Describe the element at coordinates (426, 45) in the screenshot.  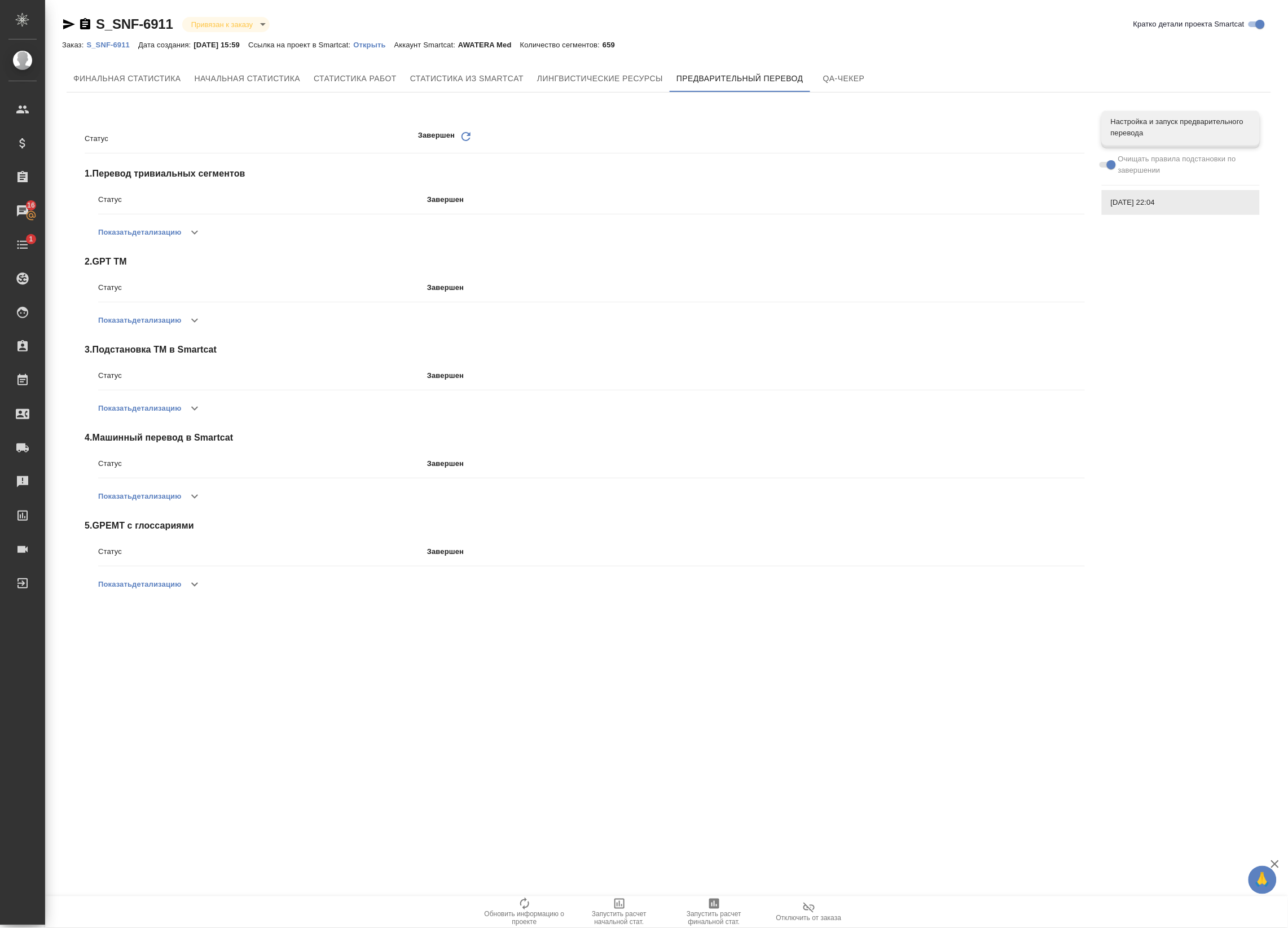
I see `p: Аккаунт Smartcat:` at that location.